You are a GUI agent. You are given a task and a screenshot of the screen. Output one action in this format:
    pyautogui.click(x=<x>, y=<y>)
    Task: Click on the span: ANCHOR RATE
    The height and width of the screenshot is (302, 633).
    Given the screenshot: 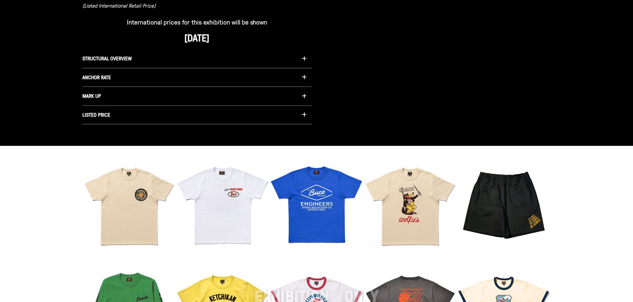 What is the action you would take?
    pyautogui.click(x=97, y=77)
    